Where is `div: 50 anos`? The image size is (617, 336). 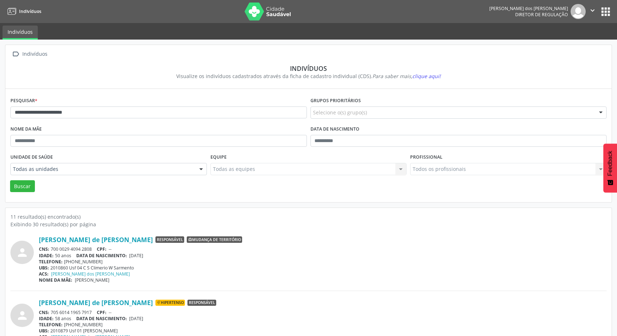 div: 50 anos is located at coordinates (323, 256).